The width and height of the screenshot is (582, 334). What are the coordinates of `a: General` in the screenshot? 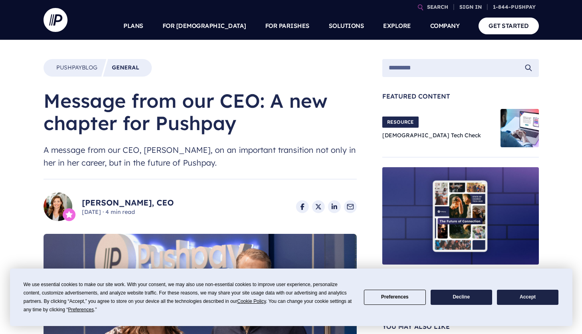 It's located at (125, 68).